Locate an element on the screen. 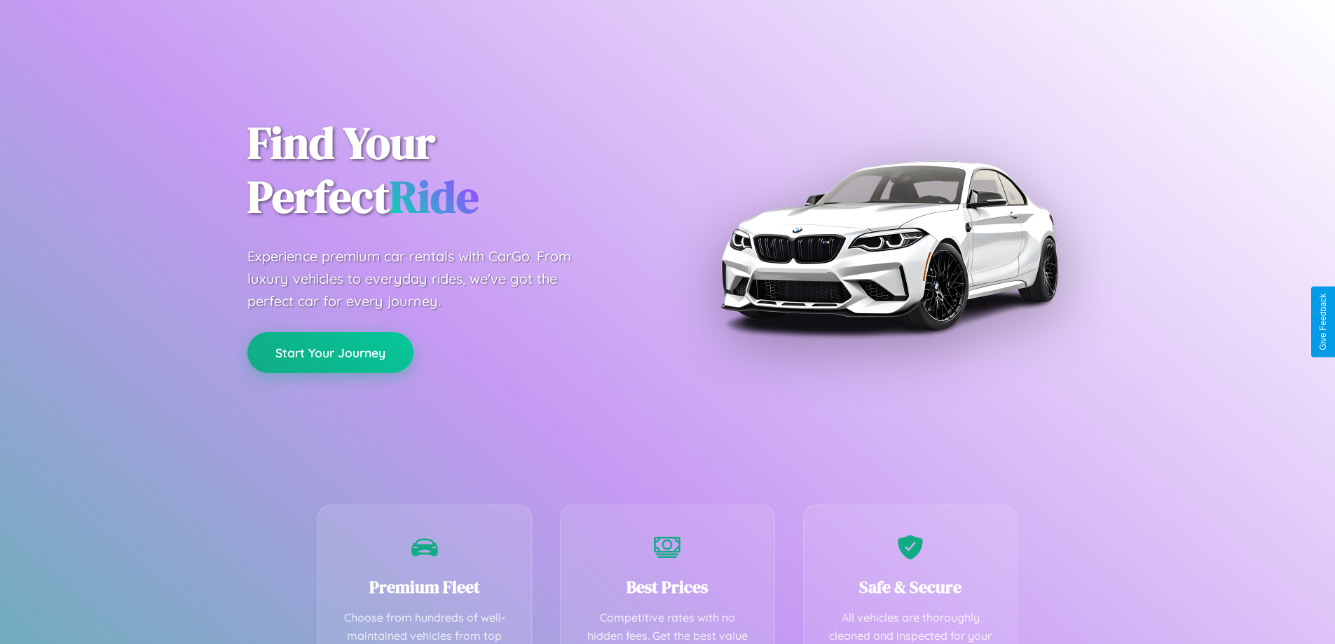 Image resolution: width=1335 pixels, height=644 pixels. img: Premium BMW car rental vehicle is located at coordinates (889, 245).